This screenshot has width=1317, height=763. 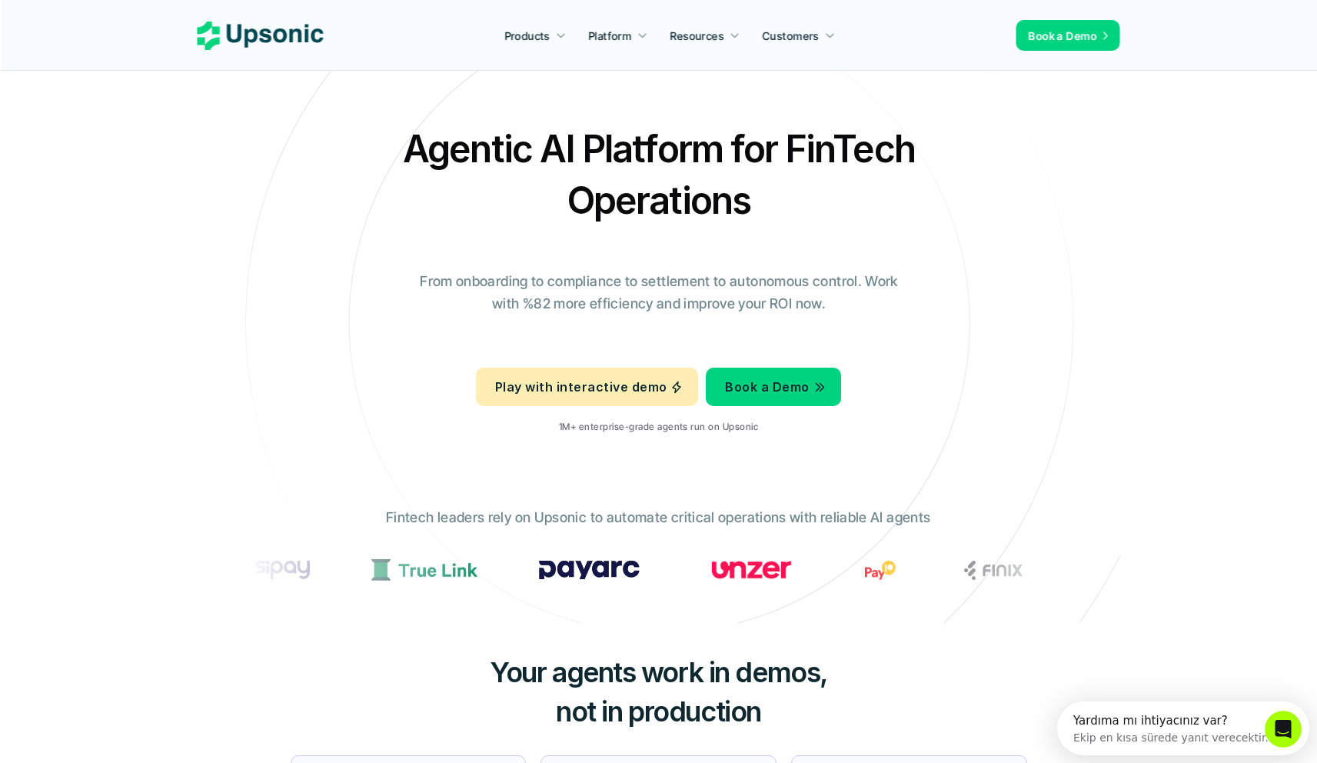 I want to click on p: 1M+ enterprise-grade agents run on Upsonic, so click(x=658, y=427).